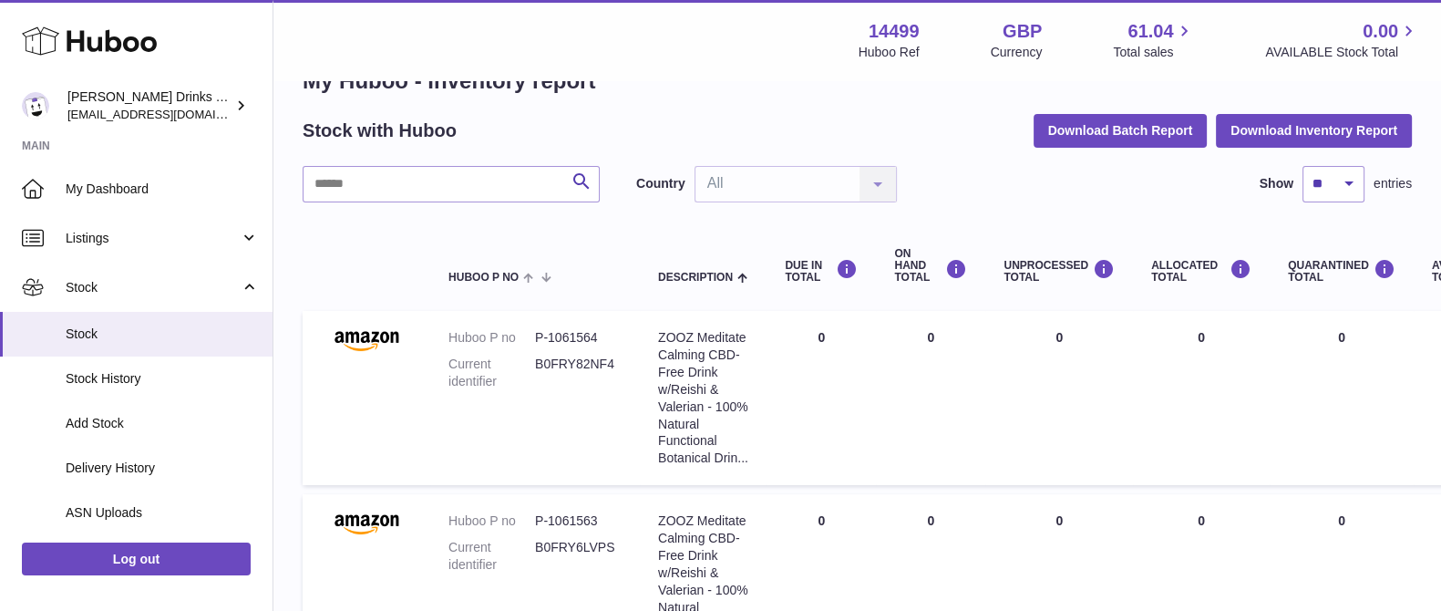  What do you see at coordinates (578, 521) in the screenshot?
I see `dd: P-1061563` at bounding box center [578, 521].